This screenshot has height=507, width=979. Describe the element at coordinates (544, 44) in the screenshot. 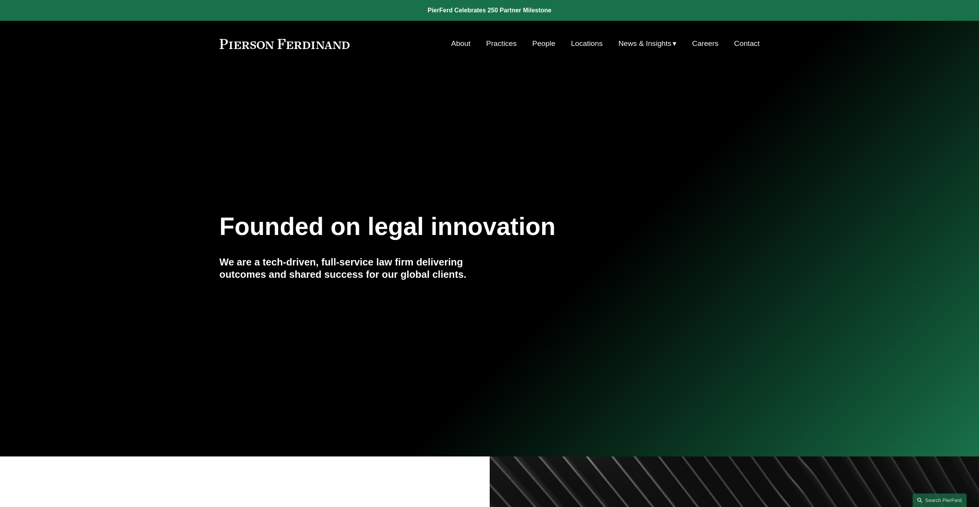

I see `a: People` at that location.